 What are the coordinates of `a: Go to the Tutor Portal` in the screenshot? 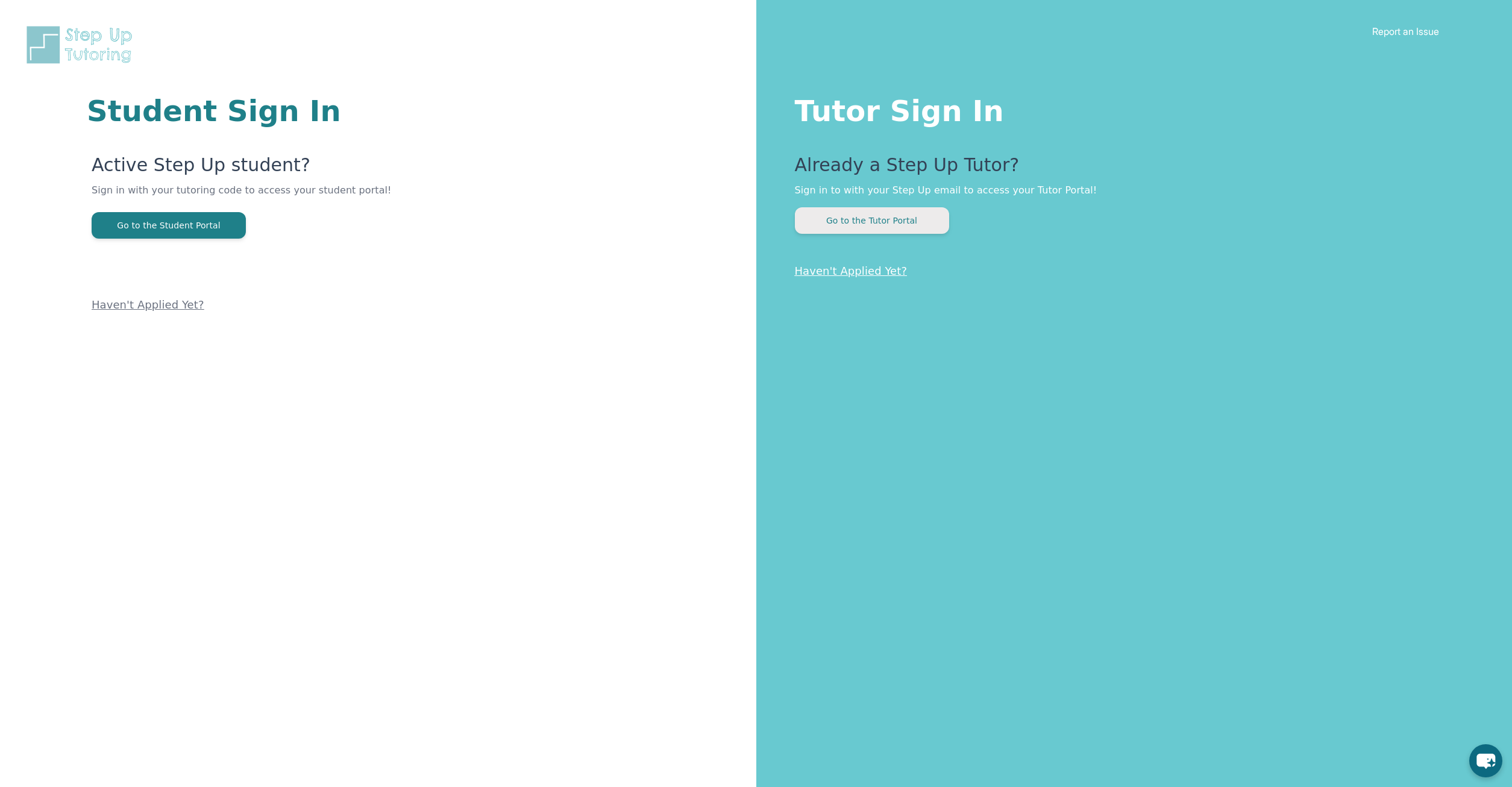 It's located at (872, 220).